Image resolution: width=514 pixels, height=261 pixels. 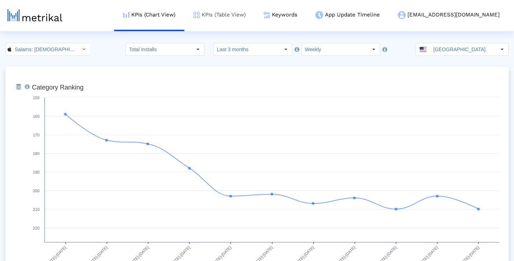 I want to click on img: keywords.png, so click(x=267, y=15).